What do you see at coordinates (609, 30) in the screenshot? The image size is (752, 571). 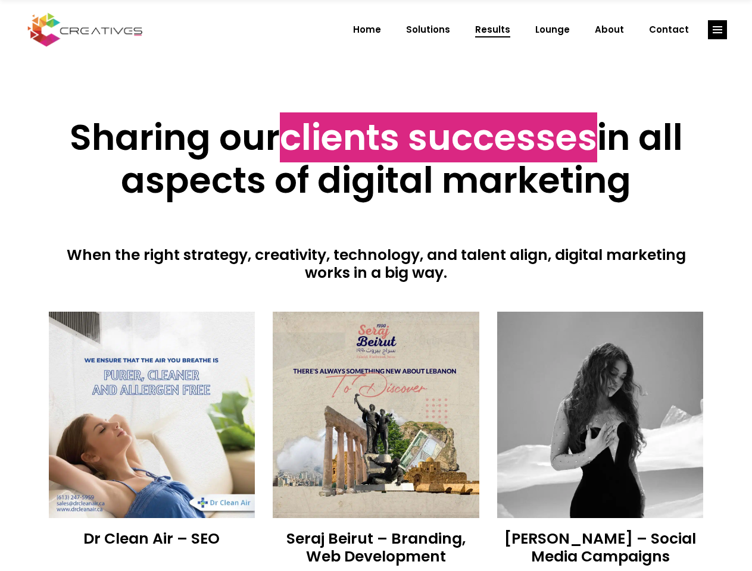 I see `a: About` at bounding box center [609, 30].